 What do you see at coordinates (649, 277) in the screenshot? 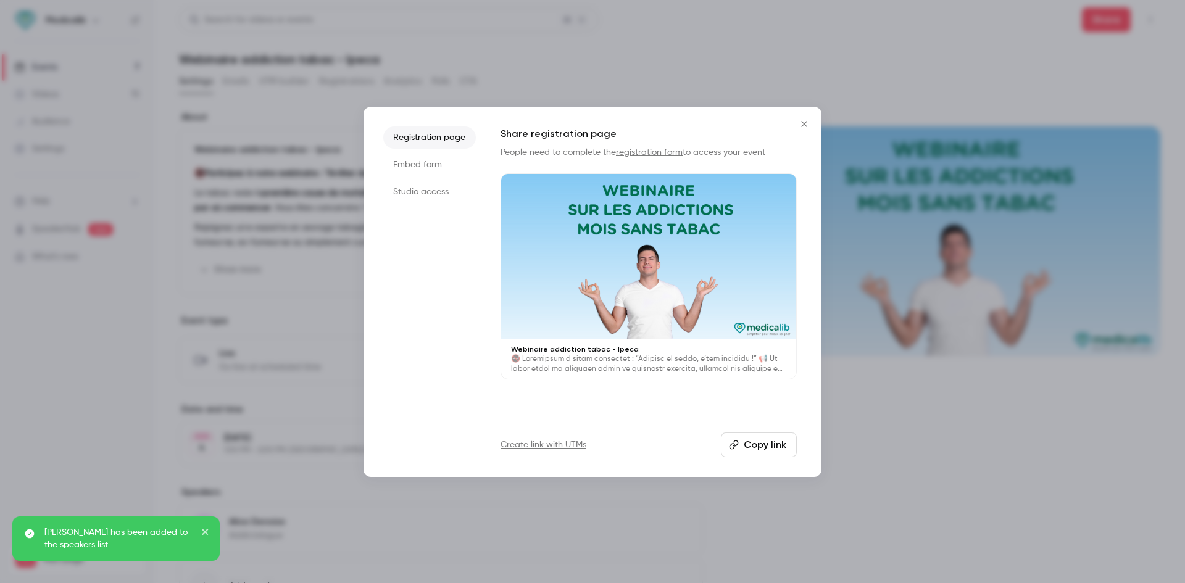
I see `a: Webinaire addiction tabac - Ipeca🚭 Loremipsum d sitam consectet : “Adipisc el seddo, e’tem incidi...` at bounding box center [649, 277].